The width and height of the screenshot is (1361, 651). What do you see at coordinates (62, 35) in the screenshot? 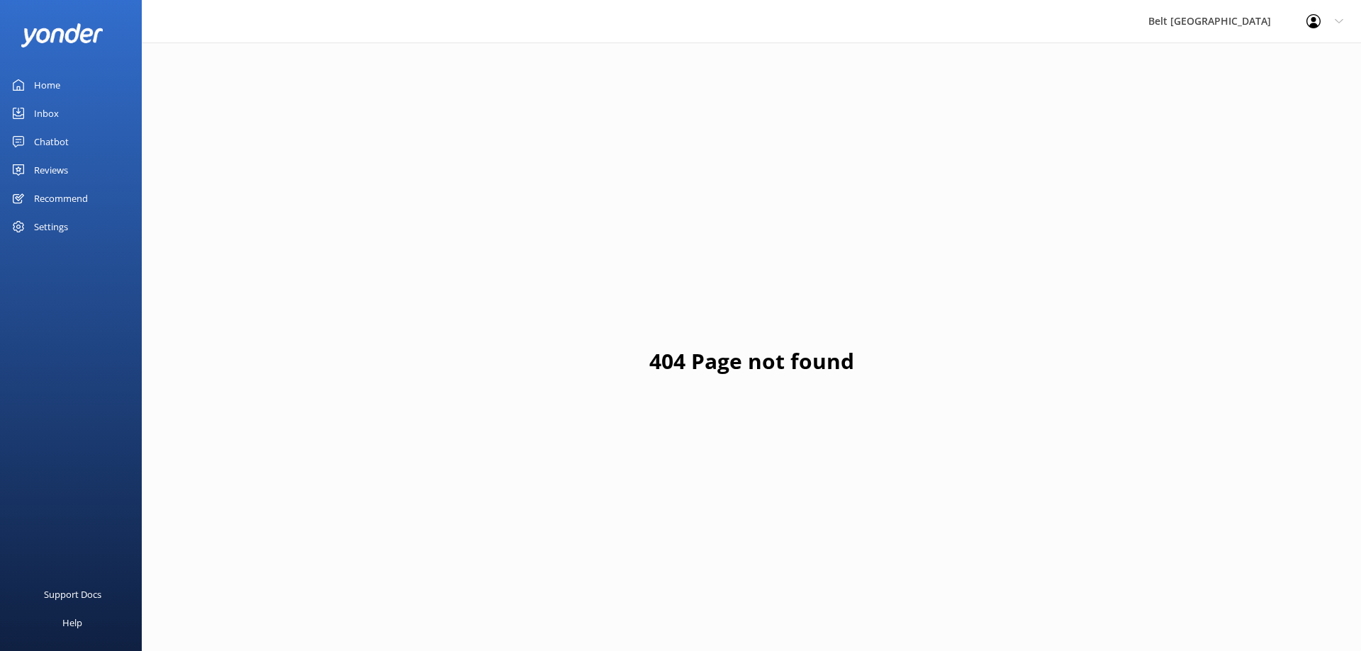
I see `img: yonder-white-logo.png` at bounding box center [62, 35].